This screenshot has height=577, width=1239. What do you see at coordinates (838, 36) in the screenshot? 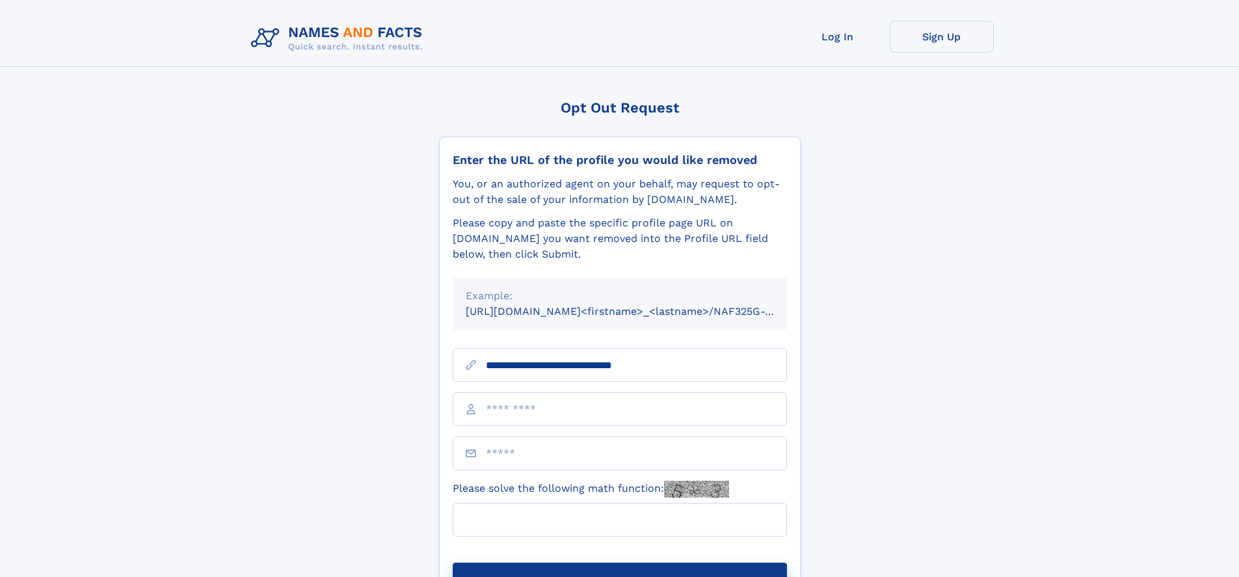
I see `a: Log In` at bounding box center [838, 36].